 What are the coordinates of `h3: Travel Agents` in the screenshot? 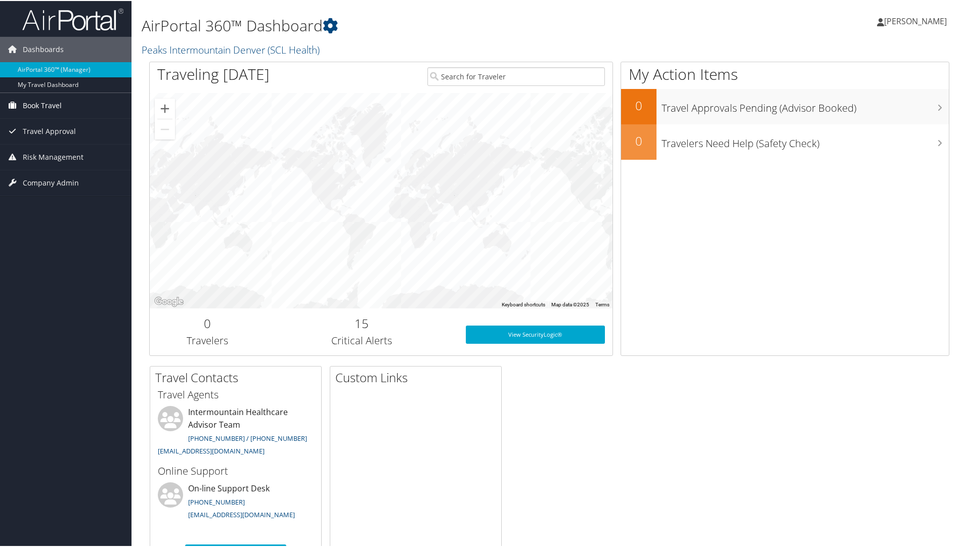 It's located at (236, 394).